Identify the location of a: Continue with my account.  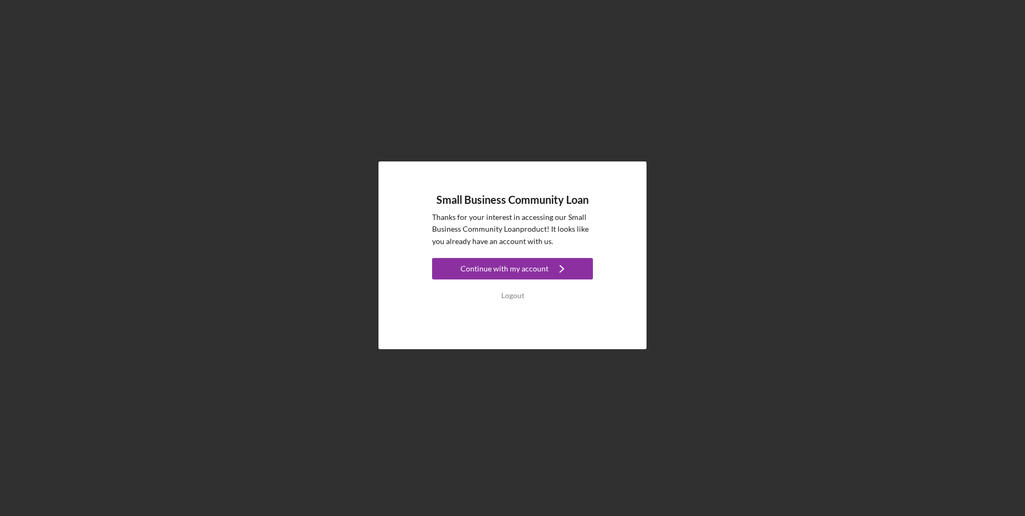
(513, 270).